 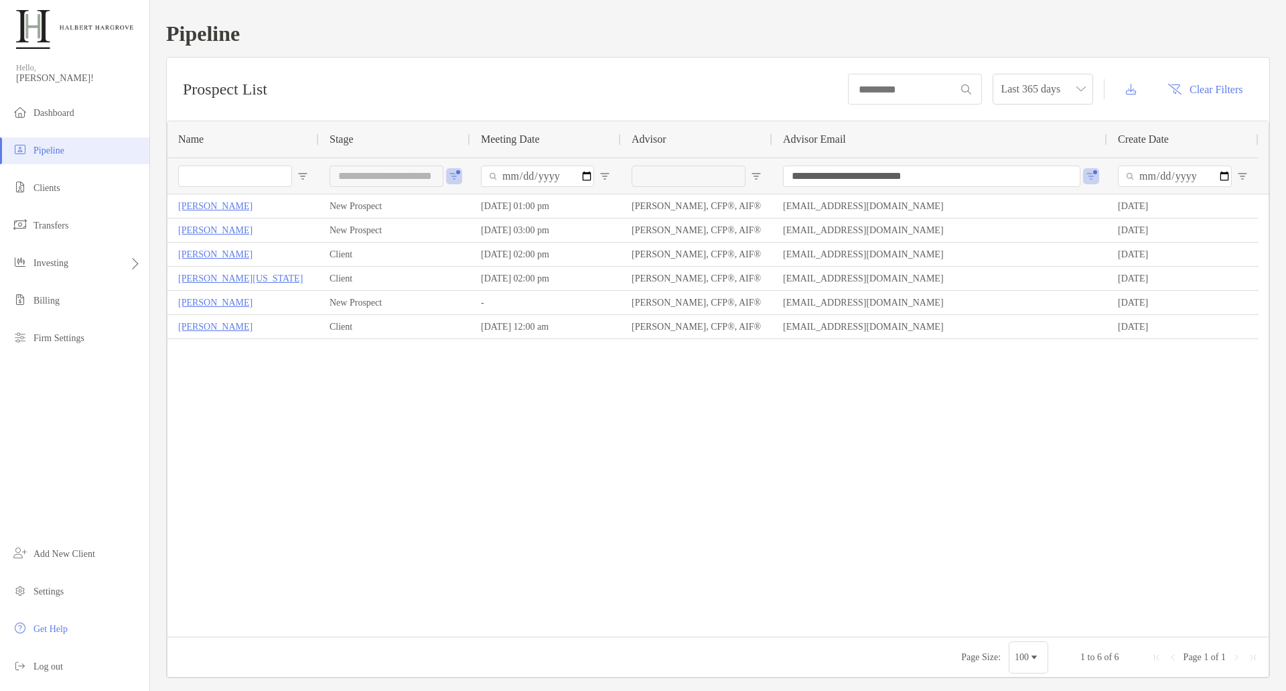 I want to click on img: investing icon, so click(x=20, y=262).